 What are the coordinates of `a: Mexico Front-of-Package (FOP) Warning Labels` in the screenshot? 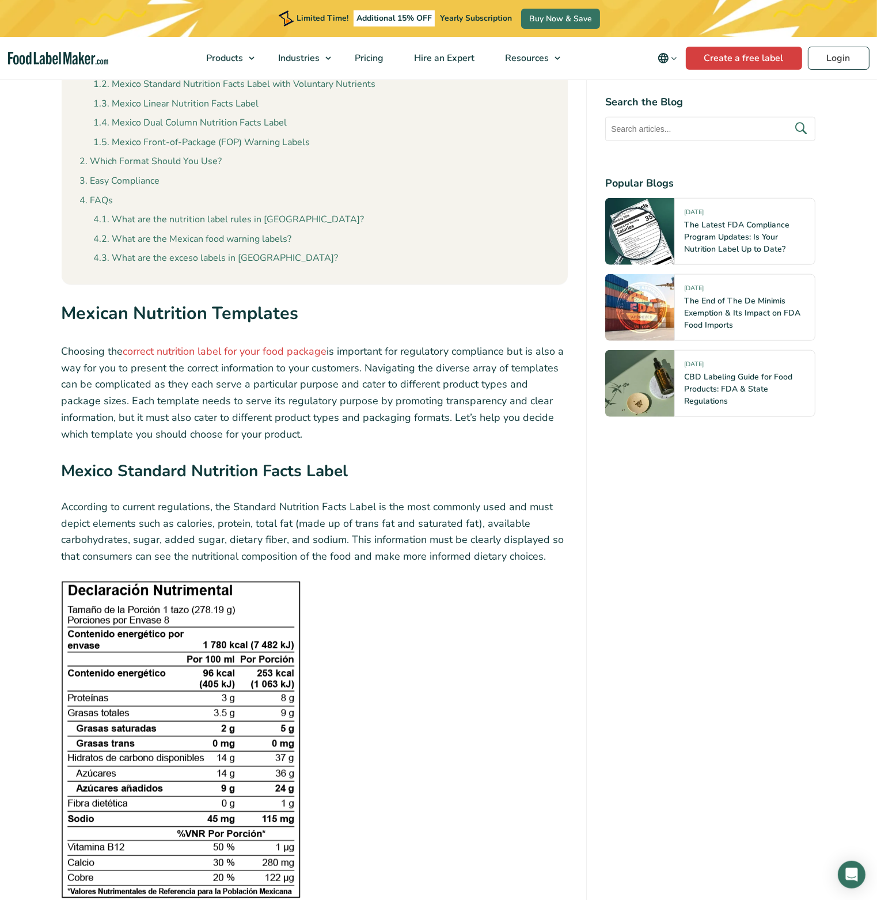 It's located at (201, 143).